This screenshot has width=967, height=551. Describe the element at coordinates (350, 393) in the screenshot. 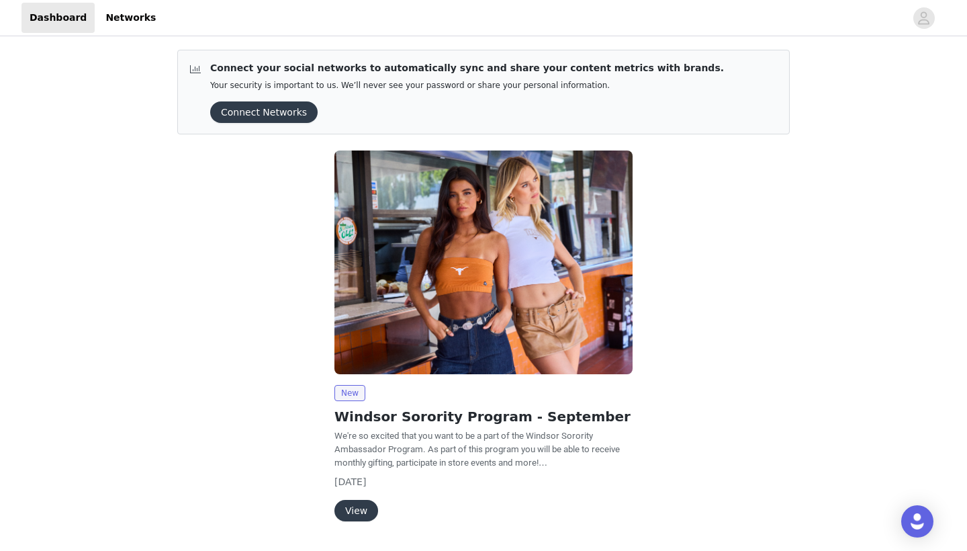

I see `span: New` at that location.